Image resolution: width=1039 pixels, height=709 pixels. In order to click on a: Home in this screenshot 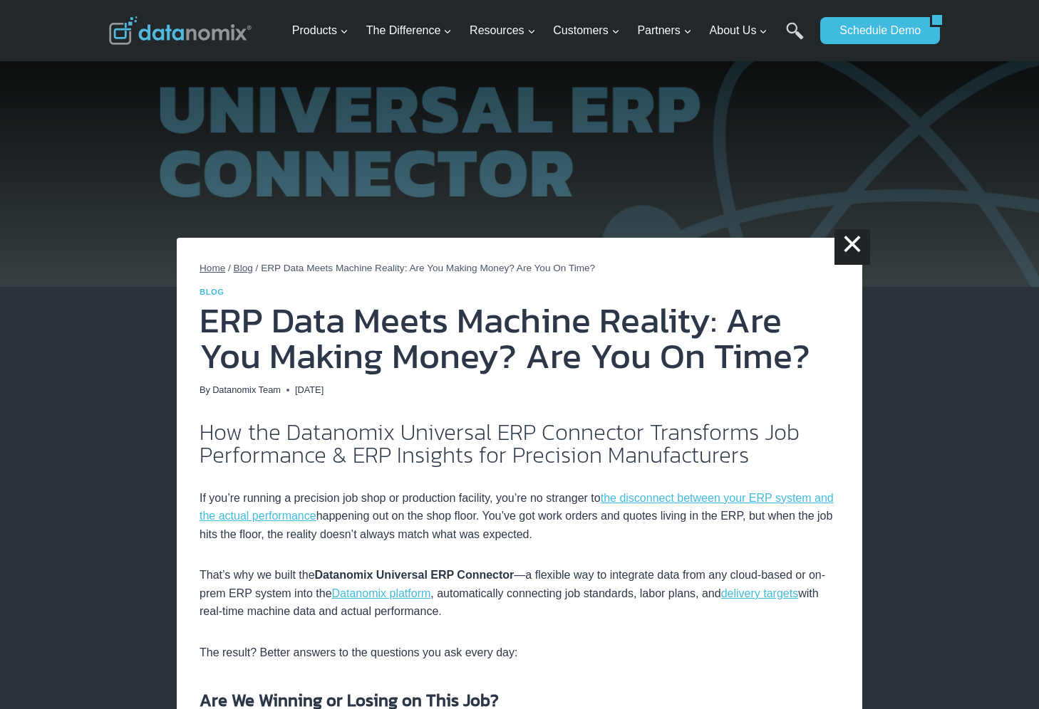, I will do `click(212, 268)`.